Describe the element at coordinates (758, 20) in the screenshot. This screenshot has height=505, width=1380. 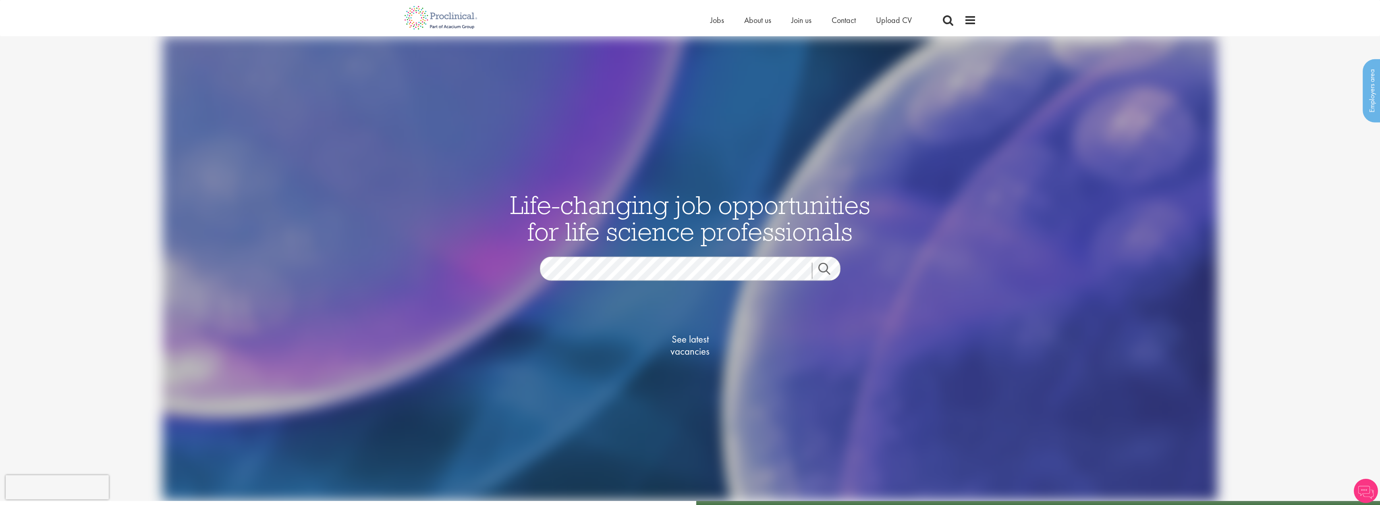
I see `span: About us` at that location.